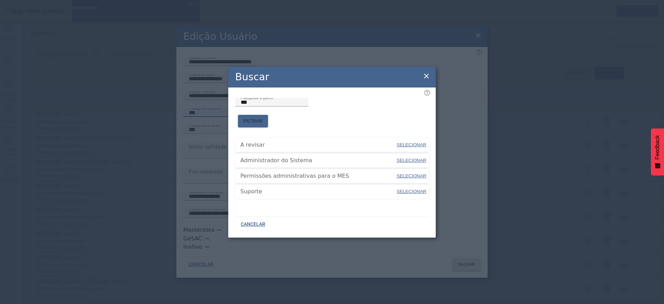  What do you see at coordinates (252, 77) in the screenshot?
I see `h2: Buscar` at bounding box center [252, 77].